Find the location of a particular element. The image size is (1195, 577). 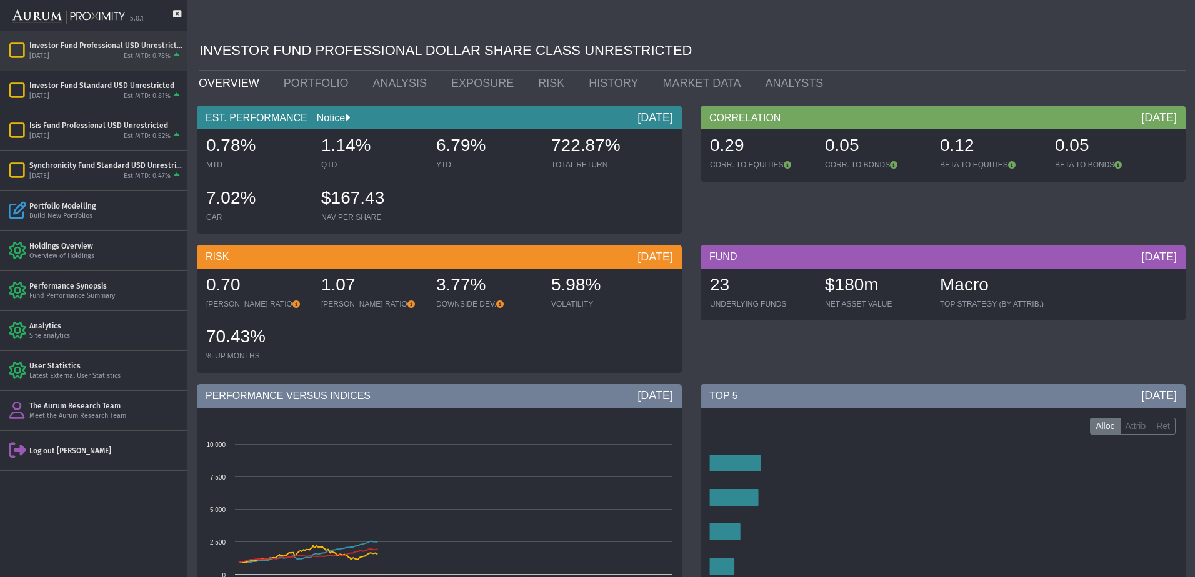

div: Est MTD: 0.81% is located at coordinates (147, 96).